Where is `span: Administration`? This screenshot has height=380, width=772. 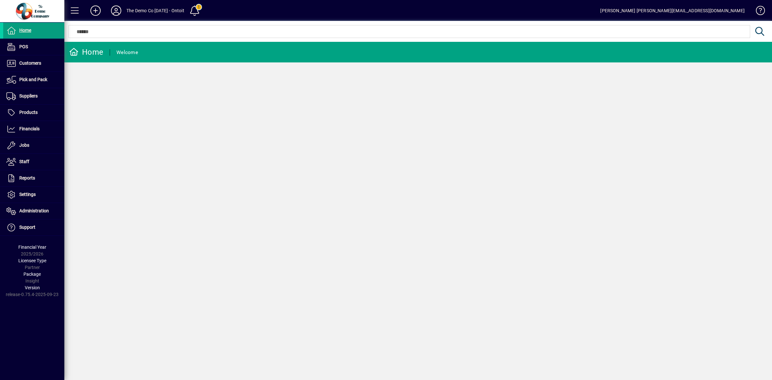
span: Administration is located at coordinates (34, 211).